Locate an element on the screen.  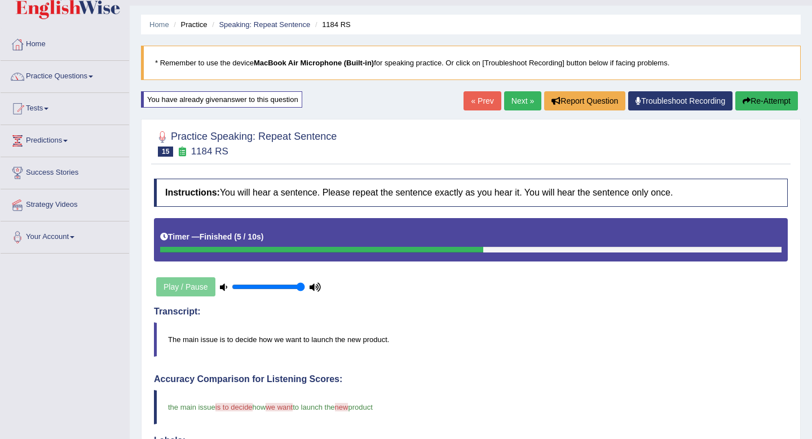
a: Practice Questions is located at coordinates (65, 75).